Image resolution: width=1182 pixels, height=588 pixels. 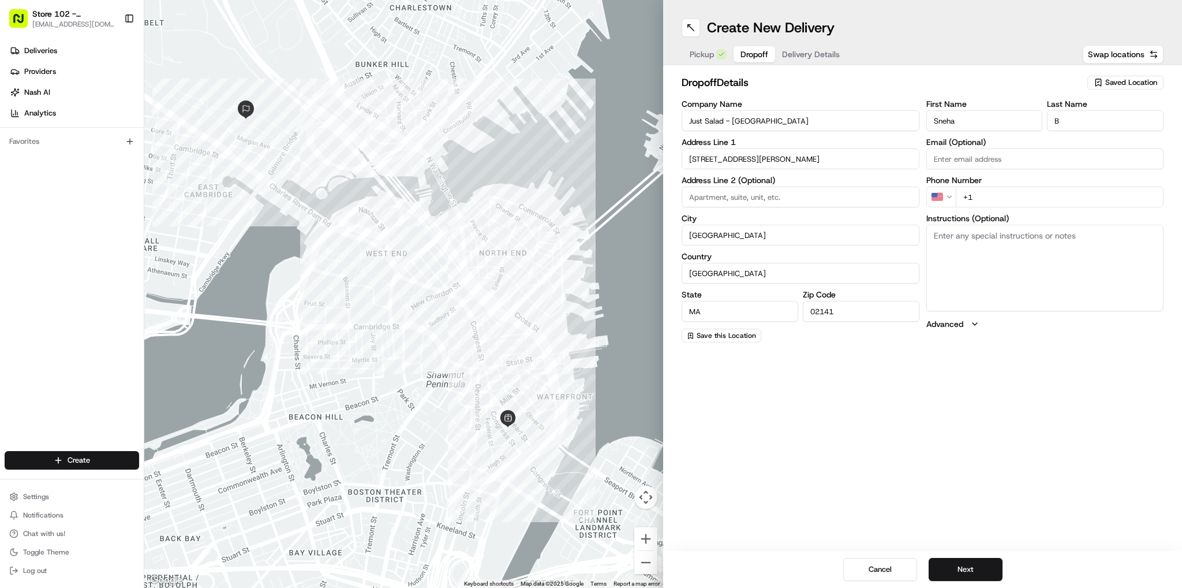 What do you see at coordinates (985, 121) in the screenshot?
I see `input: Enter first name` at bounding box center [985, 121].